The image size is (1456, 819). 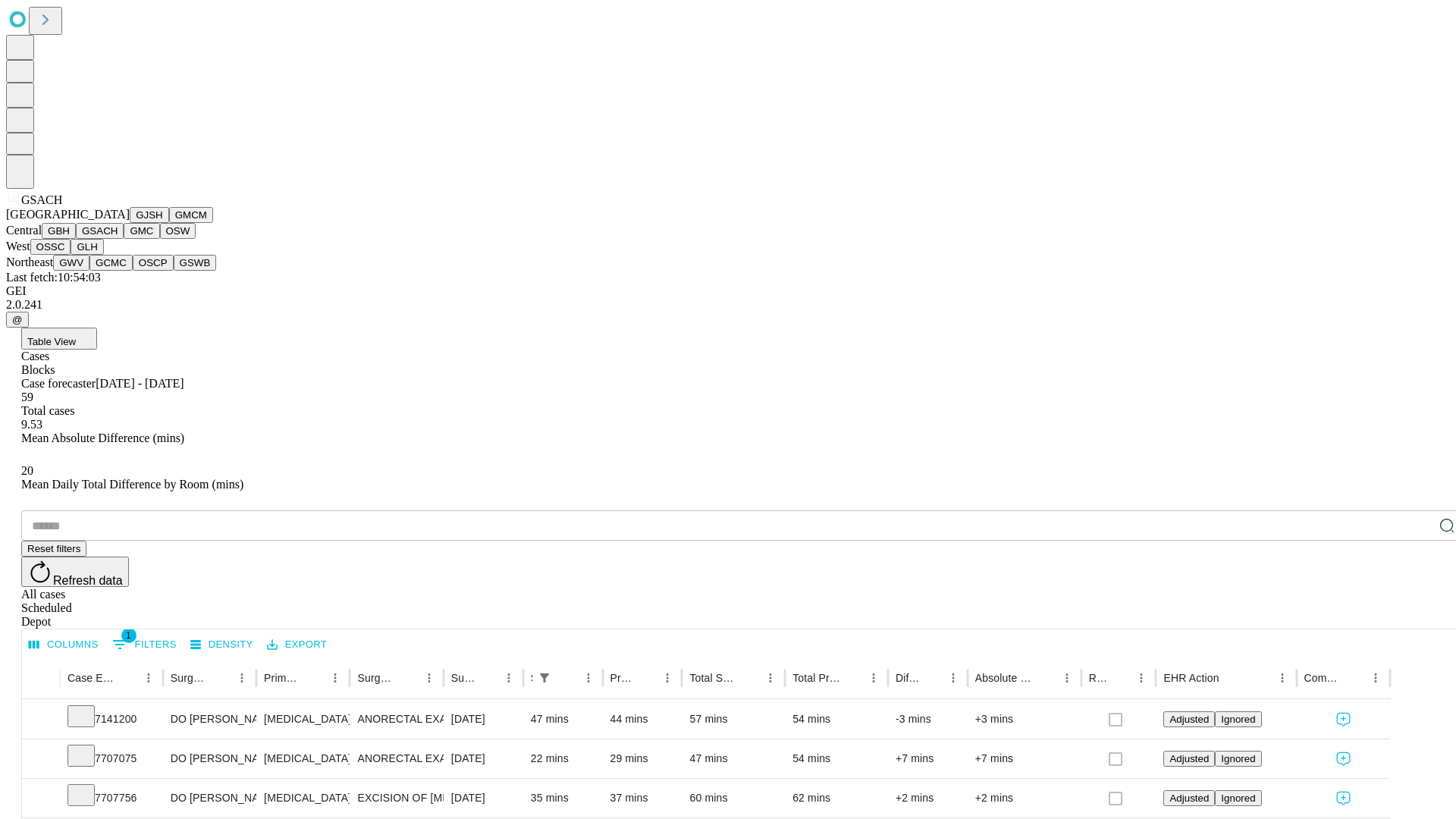 I want to click on span: 1, so click(x=129, y=635).